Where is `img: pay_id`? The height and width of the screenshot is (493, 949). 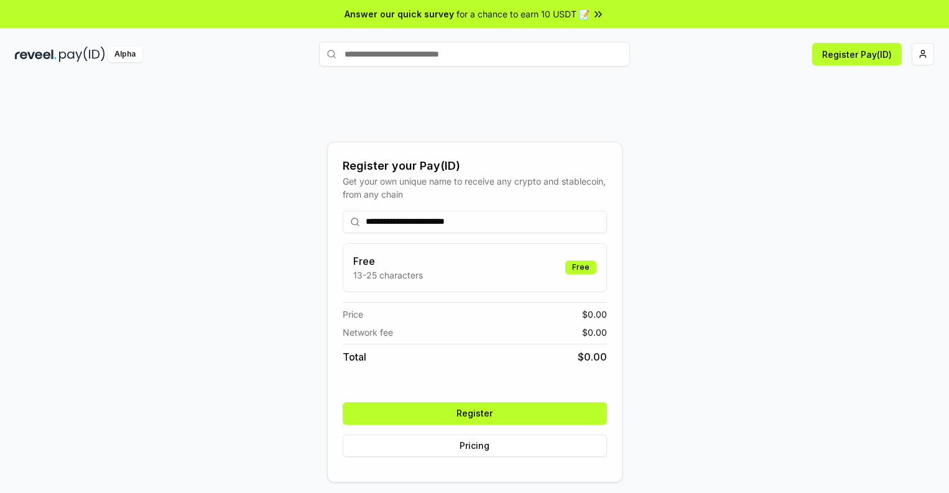 img: pay_id is located at coordinates (82, 54).